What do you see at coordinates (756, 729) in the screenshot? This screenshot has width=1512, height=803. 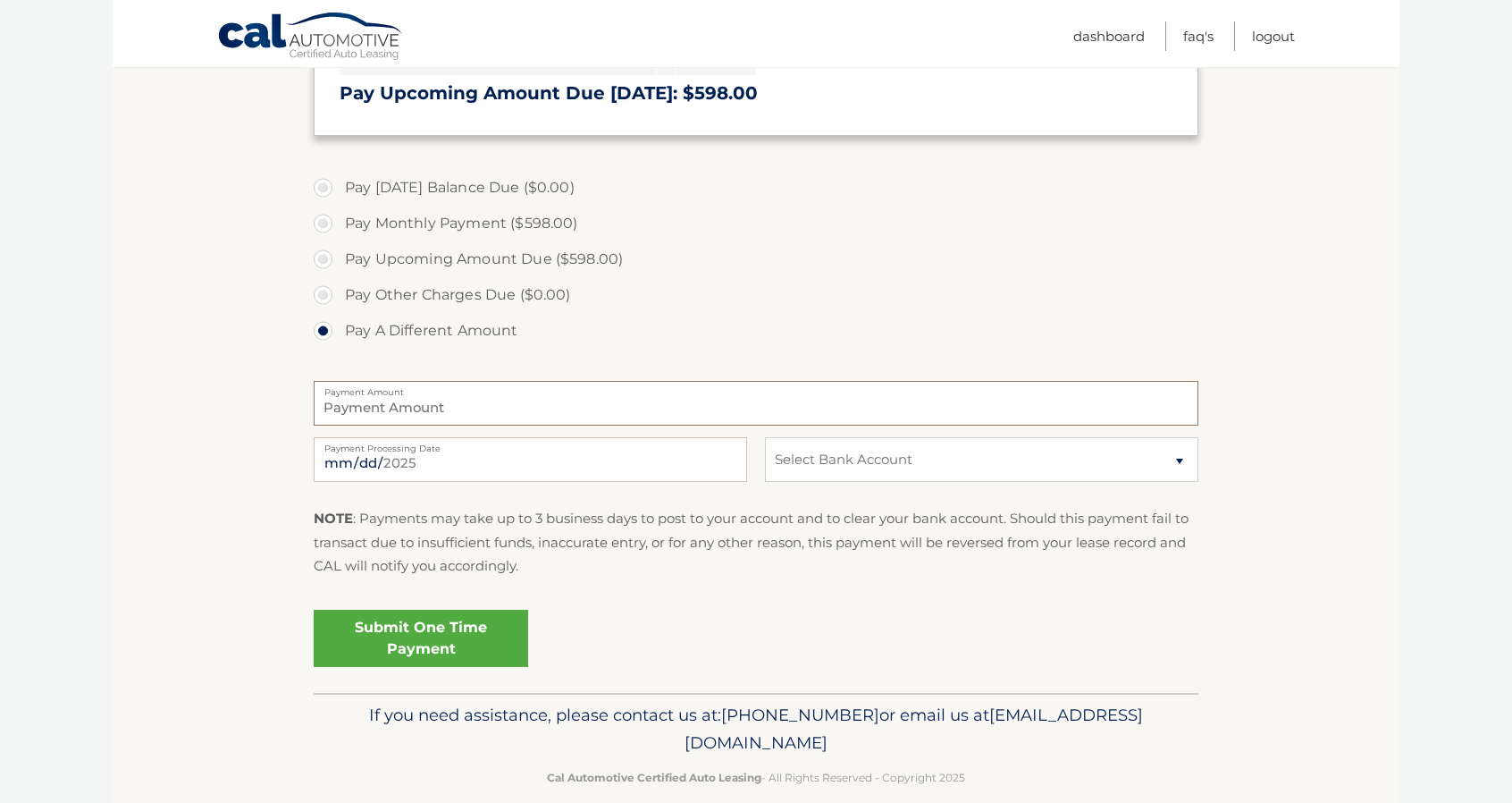 I see `p: If you need assistance, please contact us at: or email us at` at bounding box center [756, 729].